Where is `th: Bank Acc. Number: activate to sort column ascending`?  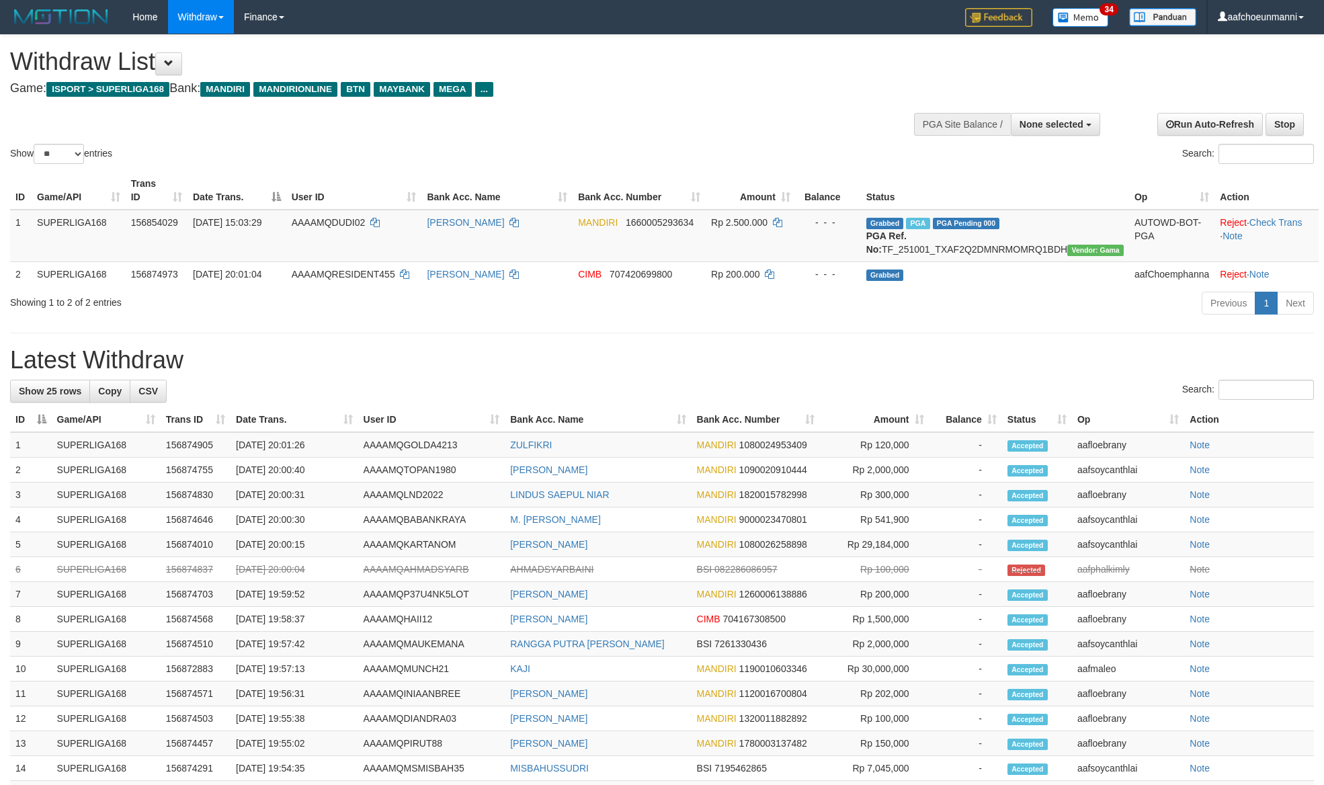 th: Bank Acc. Number: activate to sort column ascending is located at coordinates (756, 419).